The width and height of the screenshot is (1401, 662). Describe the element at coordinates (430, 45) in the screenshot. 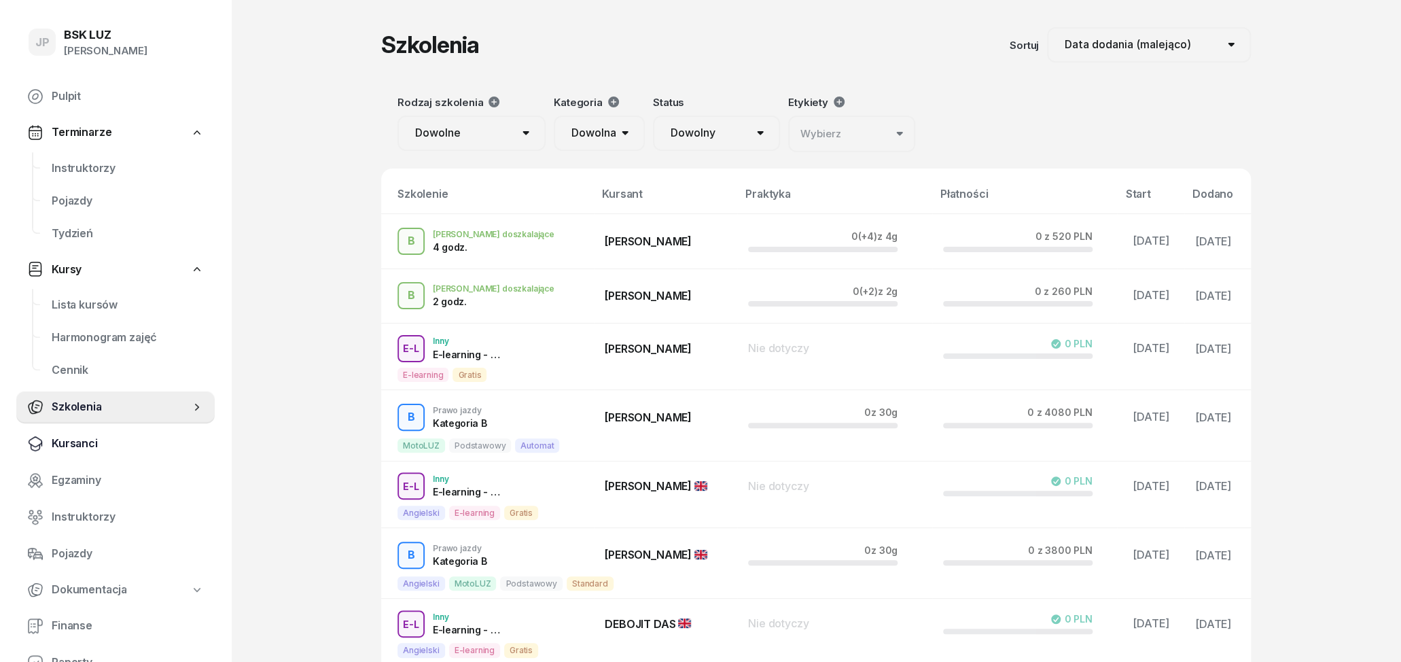

I see `h1: Szkolenia` at that location.